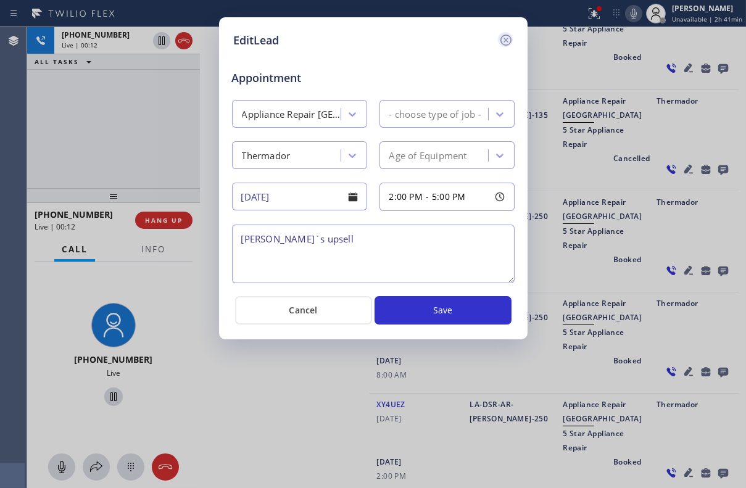 Image resolution: width=746 pixels, height=488 pixels. Describe the element at coordinates (266, 156) in the screenshot. I see `div: Thermador` at that location.